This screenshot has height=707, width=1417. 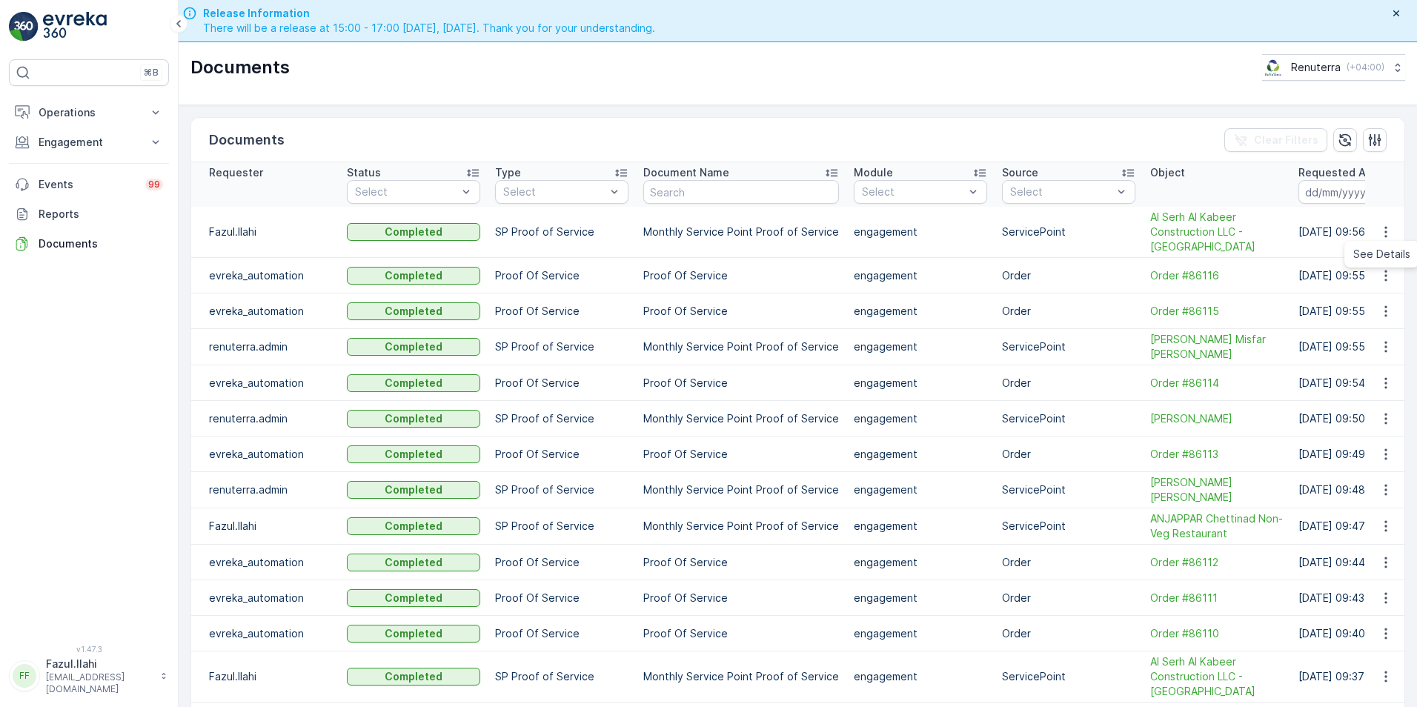 What do you see at coordinates (364, 173) in the screenshot?
I see `p: Status` at bounding box center [364, 173].